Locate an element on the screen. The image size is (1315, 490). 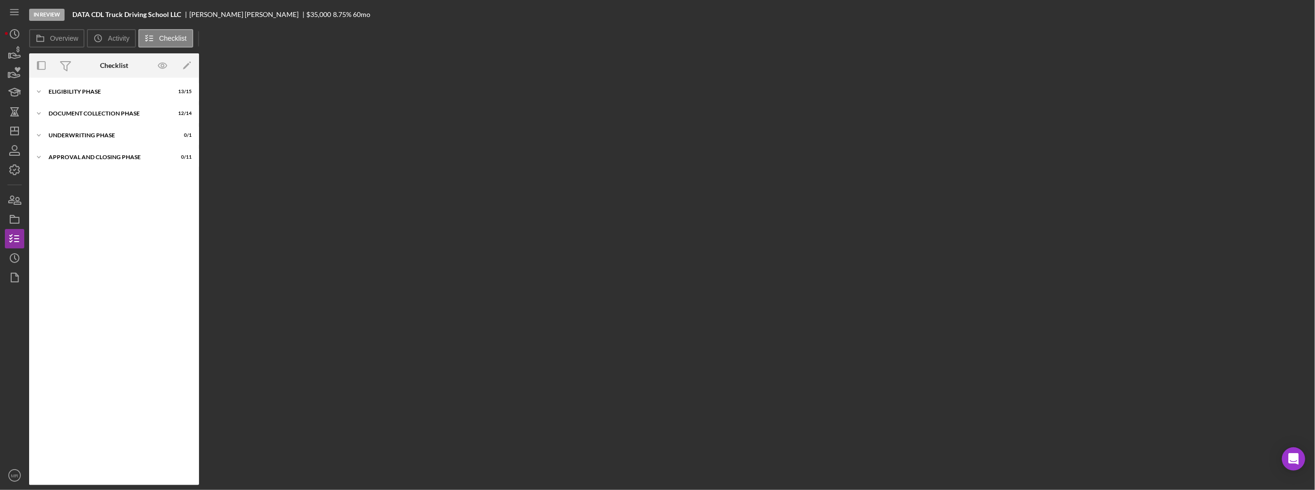
div: Open Intercom Messenger is located at coordinates (1294, 459).